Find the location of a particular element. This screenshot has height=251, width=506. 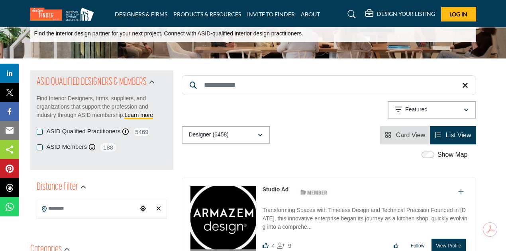

i: Likes is located at coordinates (265, 246).